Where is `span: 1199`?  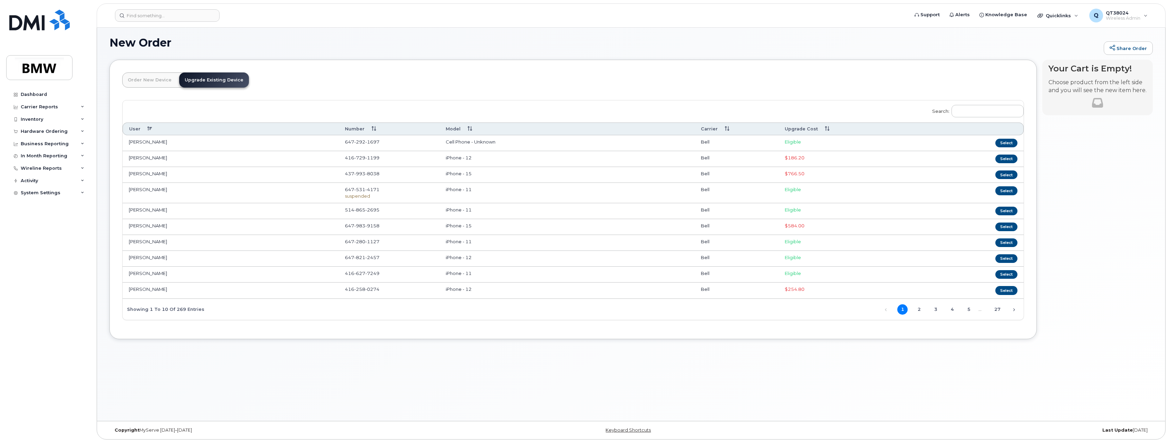
span: 1199 is located at coordinates (372, 158).